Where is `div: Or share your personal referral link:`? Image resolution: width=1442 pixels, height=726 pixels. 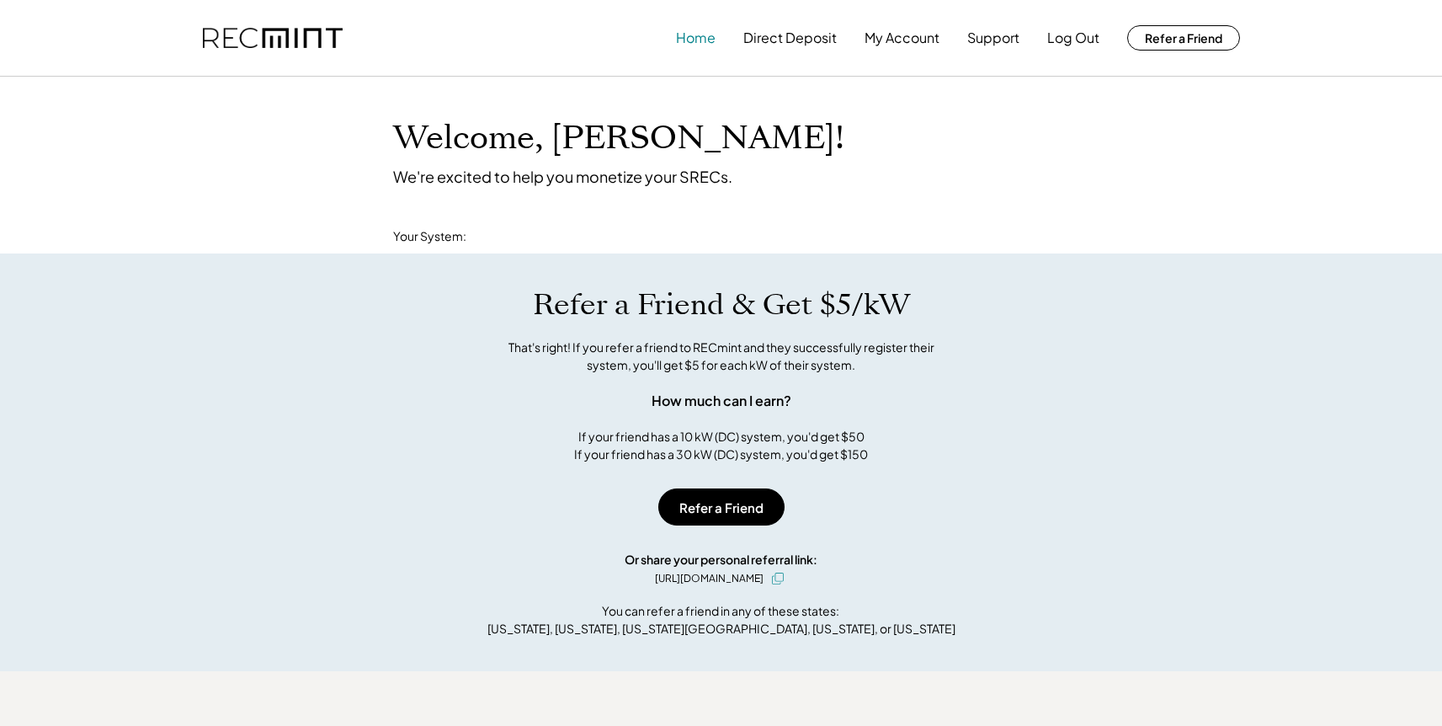
div: Or share your personal referral link: is located at coordinates (721, 559).